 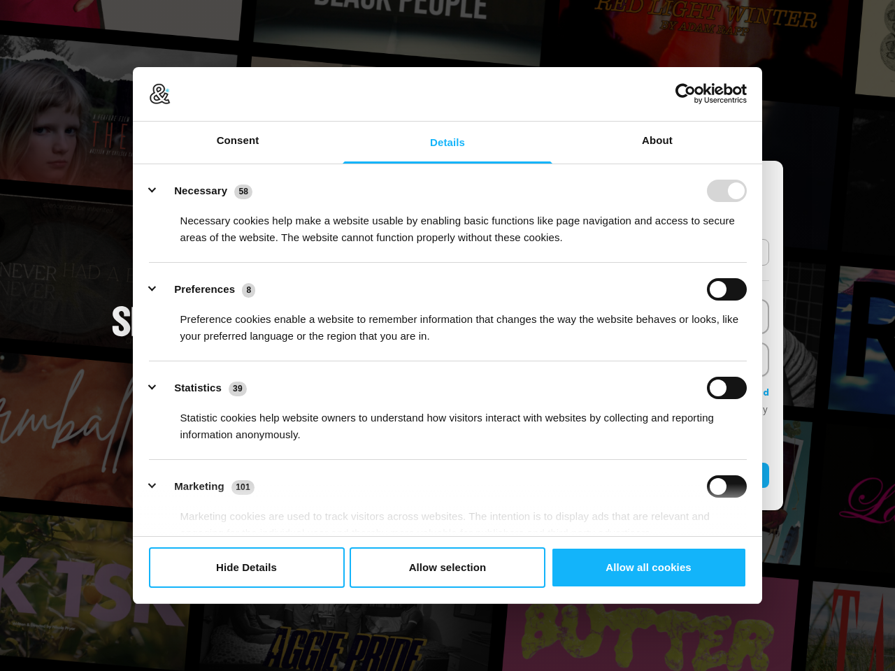 I want to click on a: Details, so click(x=448, y=143).